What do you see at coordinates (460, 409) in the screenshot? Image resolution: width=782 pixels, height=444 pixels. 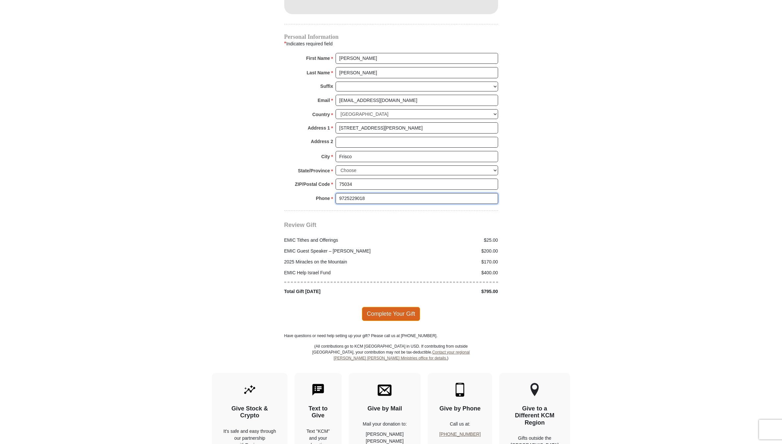 I see `h4: Give by Phone` at bounding box center [460, 409].